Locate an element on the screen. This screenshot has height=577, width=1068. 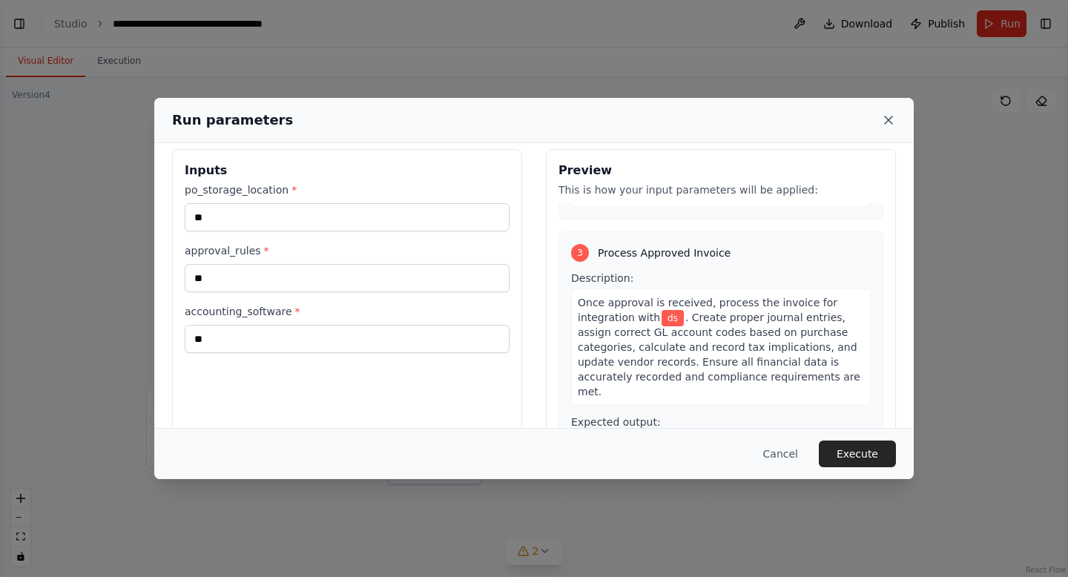
span: Once approval is received, process the invoice for integration with is located at coordinates (708, 310).